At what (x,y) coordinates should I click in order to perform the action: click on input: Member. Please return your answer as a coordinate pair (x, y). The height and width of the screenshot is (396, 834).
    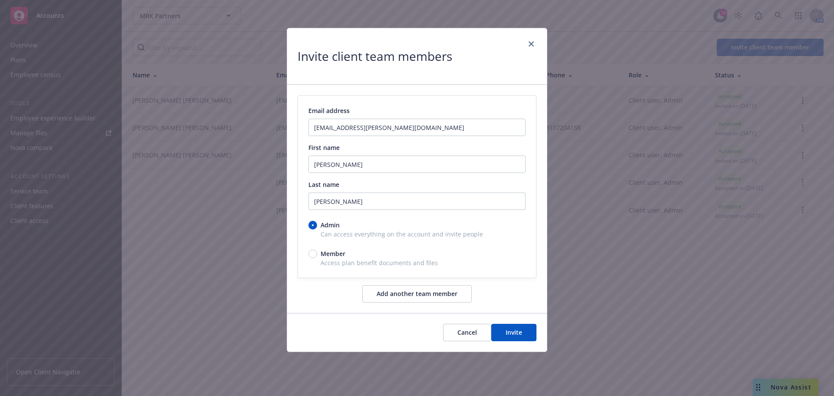
    Looking at the image, I should click on (313, 254).